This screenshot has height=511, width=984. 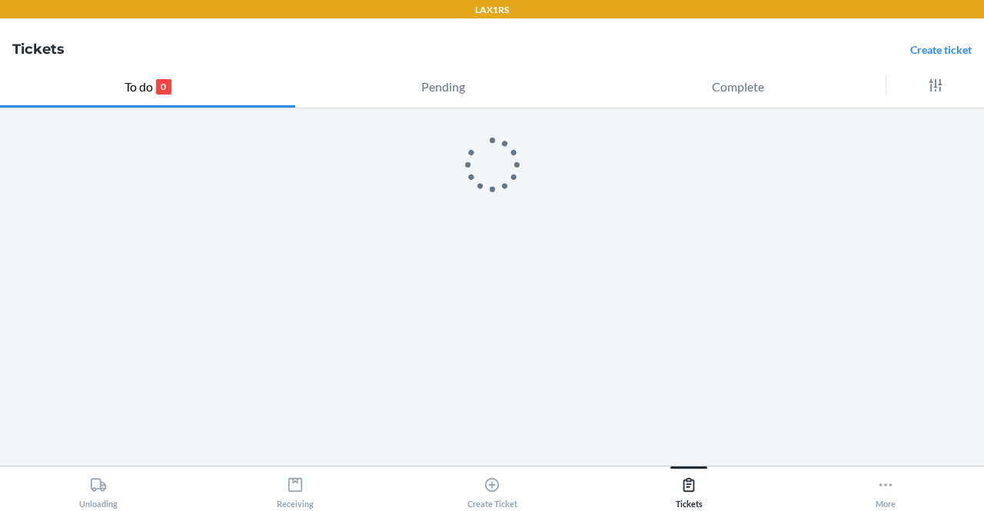 I want to click on div: Create Ticket, so click(x=492, y=490).